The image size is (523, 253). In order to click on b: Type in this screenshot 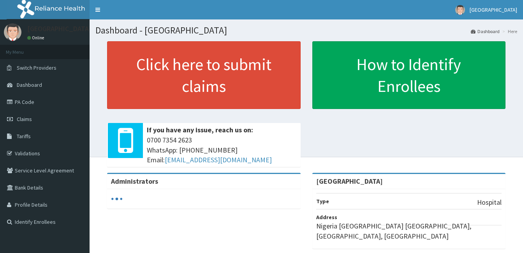, I will do `click(322, 201)`.